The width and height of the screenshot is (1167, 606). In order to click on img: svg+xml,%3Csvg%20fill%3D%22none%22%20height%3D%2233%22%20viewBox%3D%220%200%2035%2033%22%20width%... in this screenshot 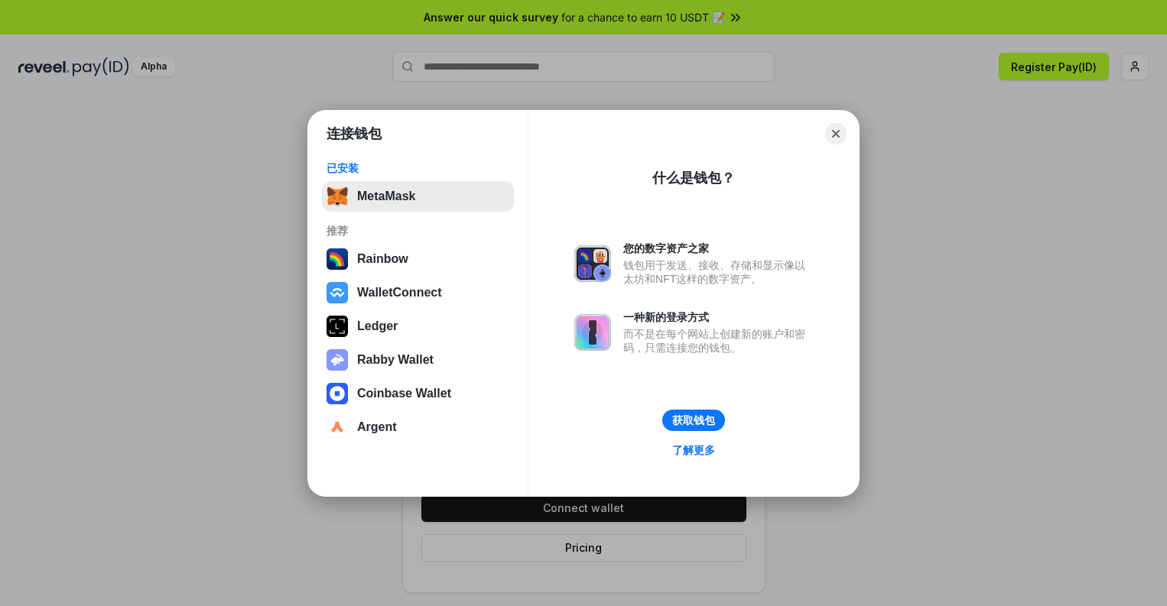, I will do `click(337, 196)`.